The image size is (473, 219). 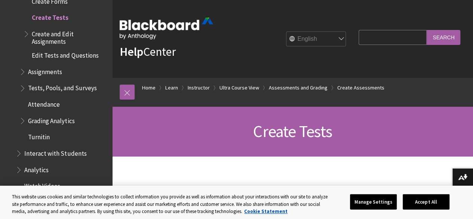 I want to click on div: This website uses cookies and similar technologies to collect information you provide as well as ..., so click(x=172, y=204).